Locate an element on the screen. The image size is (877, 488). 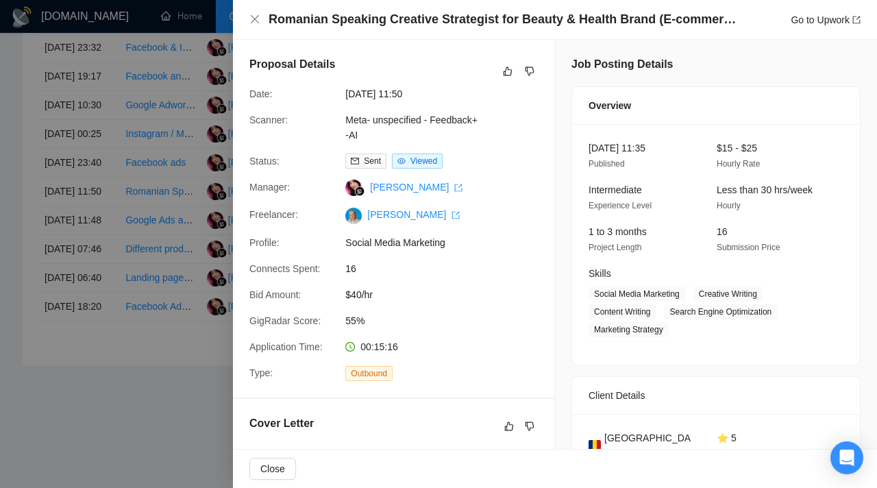
span: Less than 30 hrs/week is located at coordinates (764, 190).